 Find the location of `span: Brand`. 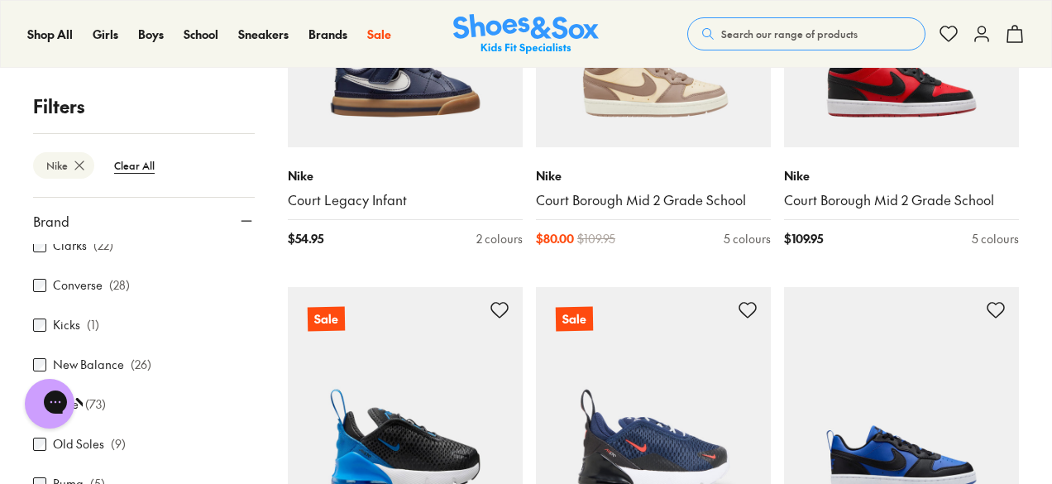

span: Brand is located at coordinates (51, 221).